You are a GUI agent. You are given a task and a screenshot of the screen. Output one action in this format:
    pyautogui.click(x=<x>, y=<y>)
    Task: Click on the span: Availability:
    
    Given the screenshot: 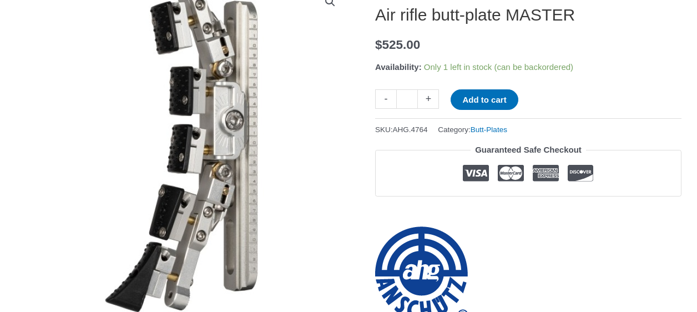 What is the action you would take?
    pyautogui.click(x=398, y=67)
    